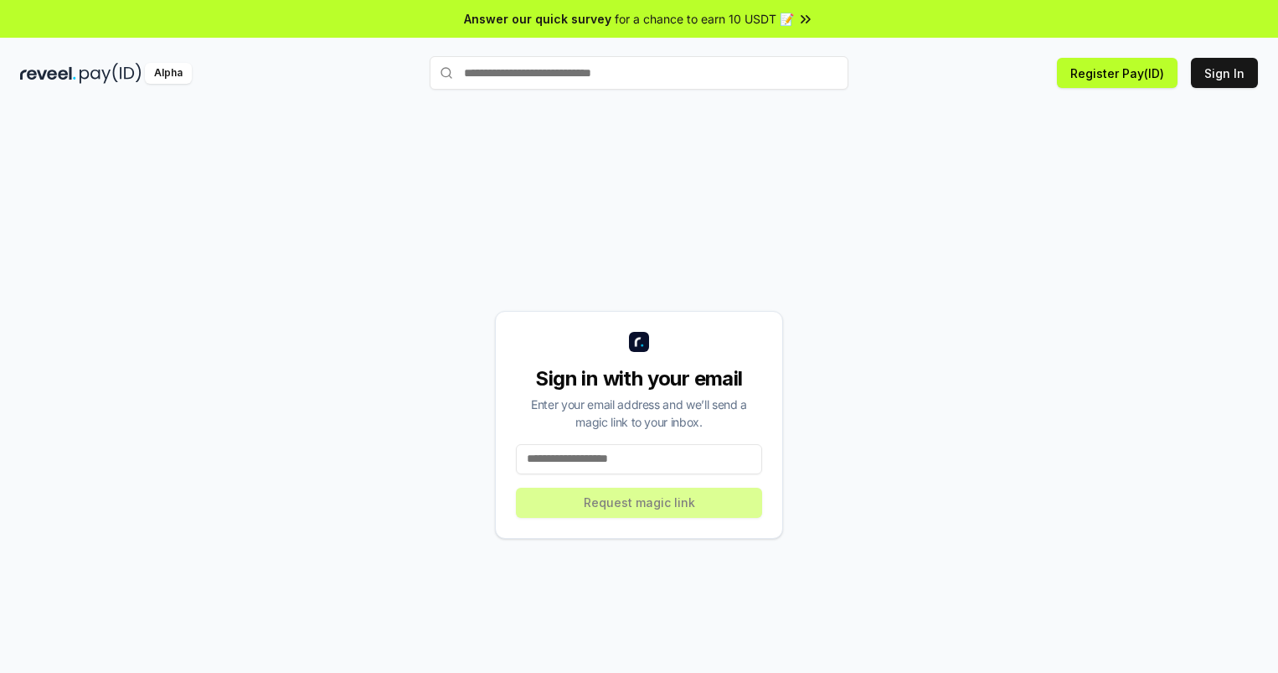 Image resolution: width=1278 pixels, height=673 pixels. I want to click on span: Answer our quick survey, so click(538, 18).